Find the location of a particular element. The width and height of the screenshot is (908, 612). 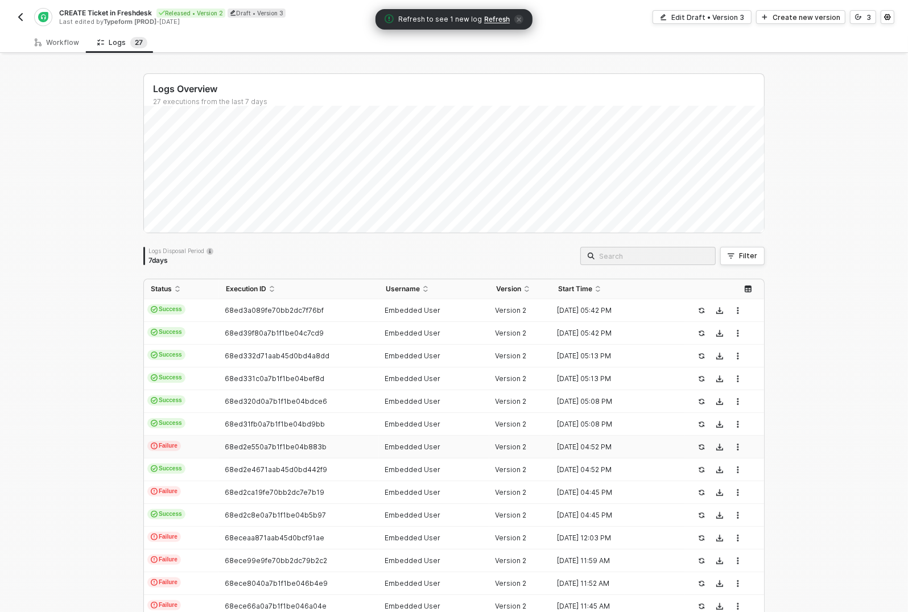

span: 68ed2e4671aab45d0bd442f9 is located at coordinates (276, 469).